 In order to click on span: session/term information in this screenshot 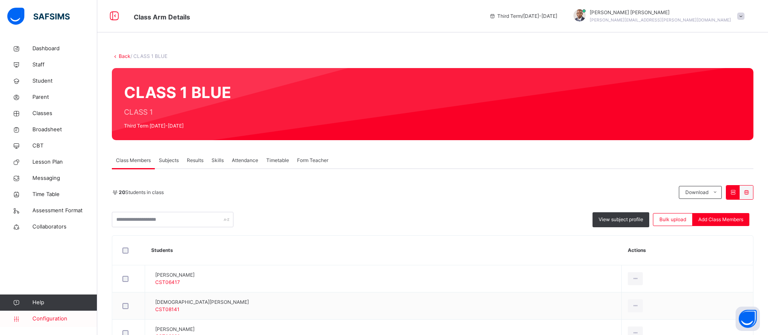, I will do `click(523, 16)`.